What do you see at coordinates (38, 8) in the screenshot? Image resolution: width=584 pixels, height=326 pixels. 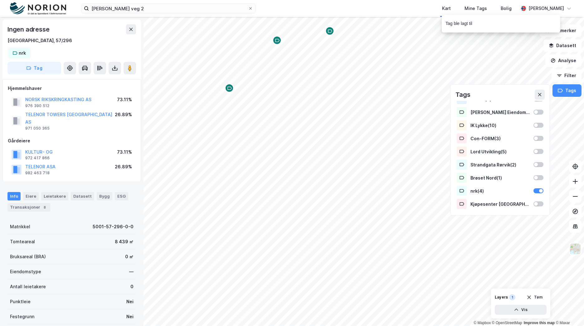 I see `img: norion-logo.80e7a08dc31c2e691866.png` at bounding box center [38, 8].